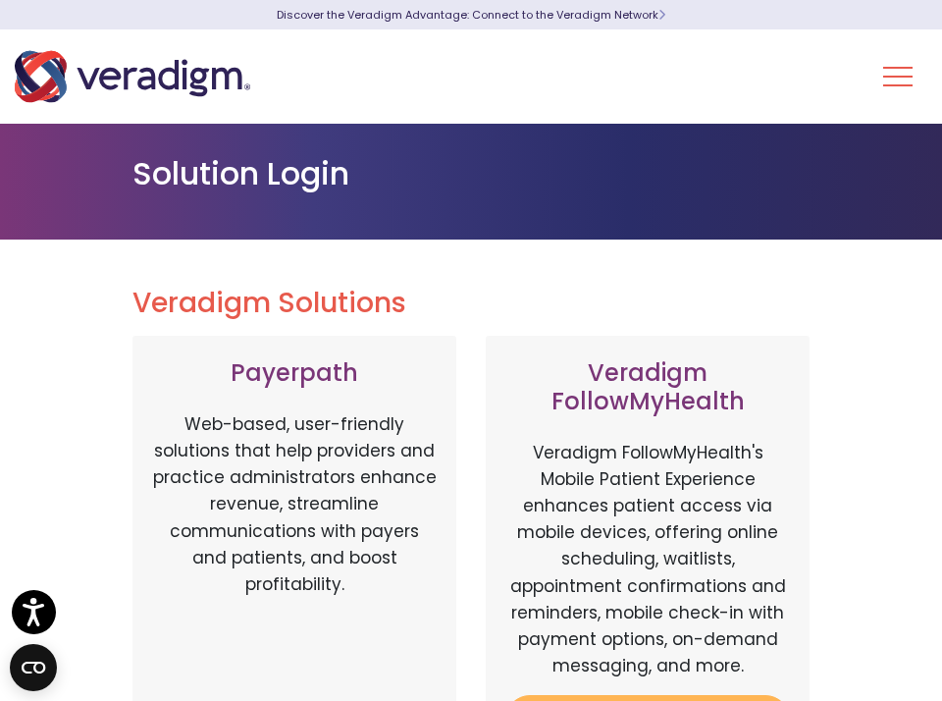  I want to click on h3: Veradigm FollowMyHealth, so click(648, 388).